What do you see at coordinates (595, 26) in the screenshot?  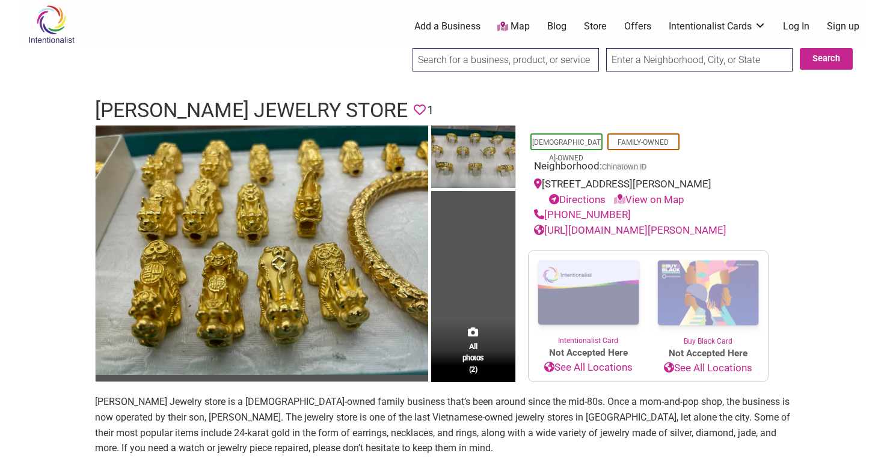 I see `a: Store` at bounding box center [595, 26].